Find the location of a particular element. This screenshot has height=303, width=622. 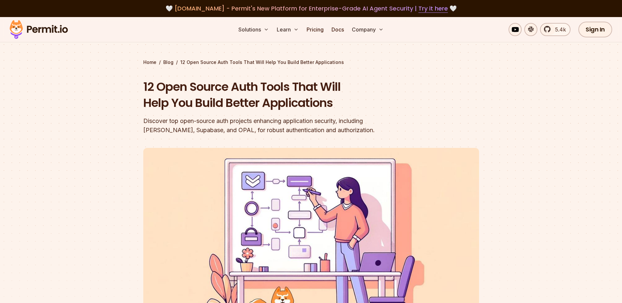

span: 5.4k is located at coordinates (558, 30).